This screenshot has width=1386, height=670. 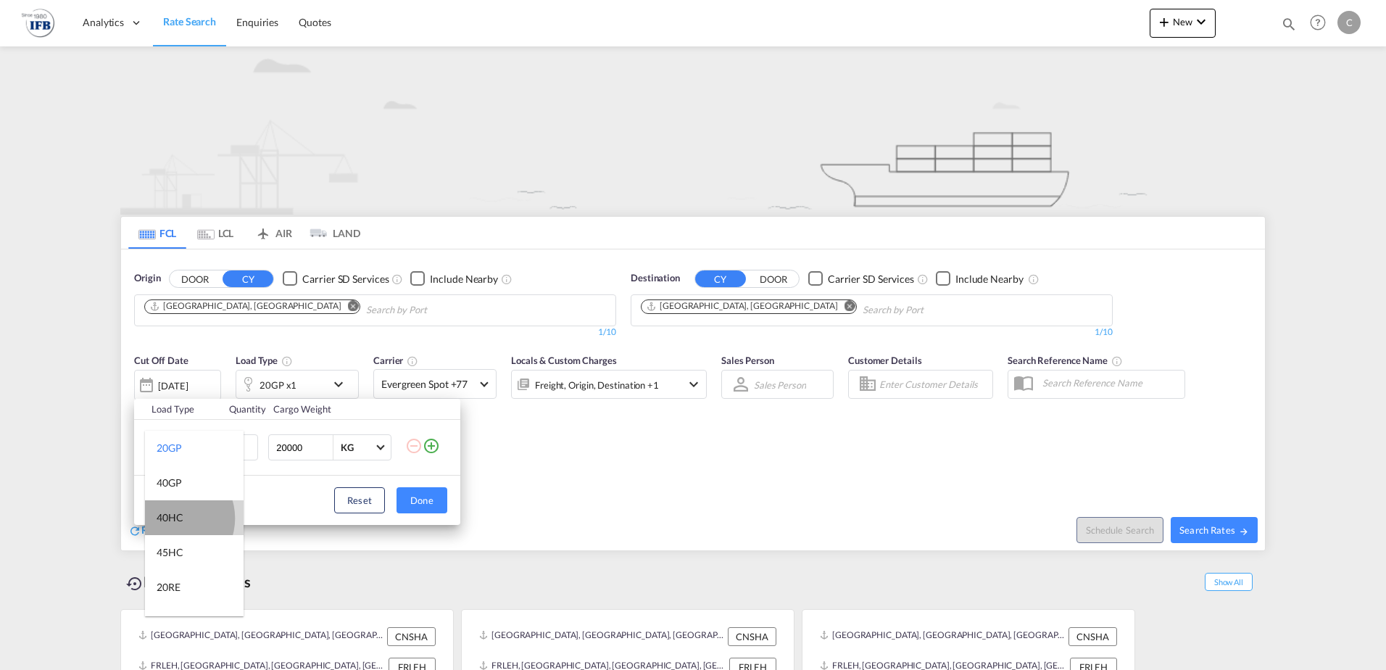 I want to click on div: 20GP, so click(x=169, y=448).